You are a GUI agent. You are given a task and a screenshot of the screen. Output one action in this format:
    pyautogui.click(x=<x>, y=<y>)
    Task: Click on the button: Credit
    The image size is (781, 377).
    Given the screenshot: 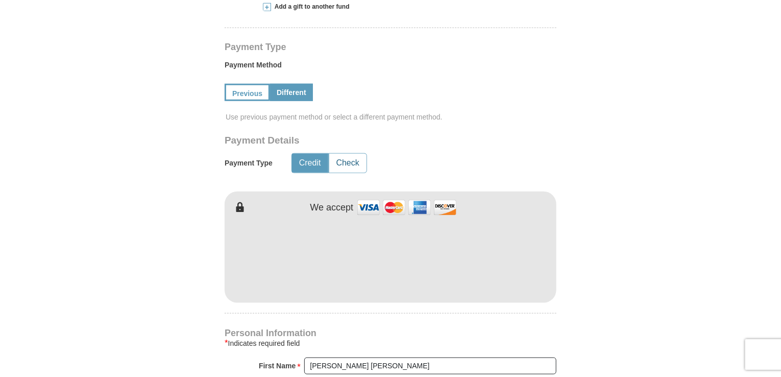 What is the action you would take?
    pyautogui.click(x=310, y=163)
    